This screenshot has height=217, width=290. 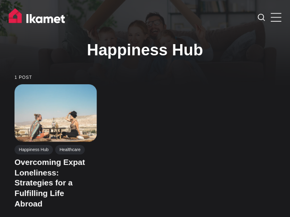 I want to click on a: Happiness Hub, so click(x=34, y=150).